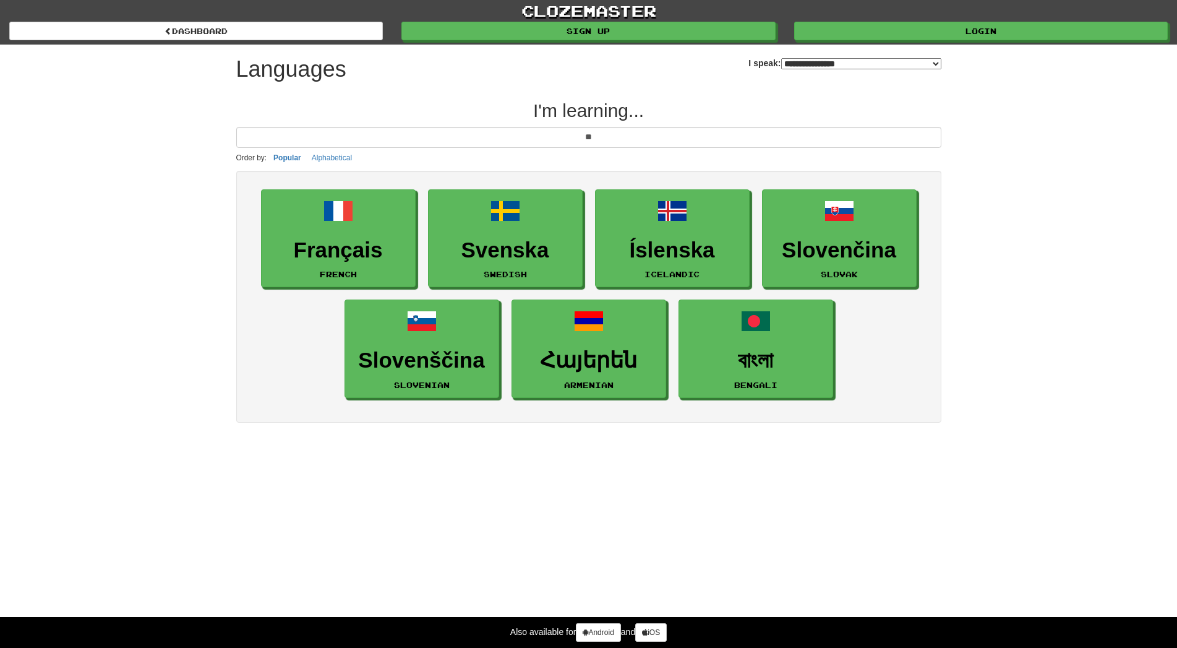 This screenshot has width=1177, height=648. Describe the element at coordinates (840, 238) in the screenshot. I see `a: SlovenčinaSlovak` at that location.